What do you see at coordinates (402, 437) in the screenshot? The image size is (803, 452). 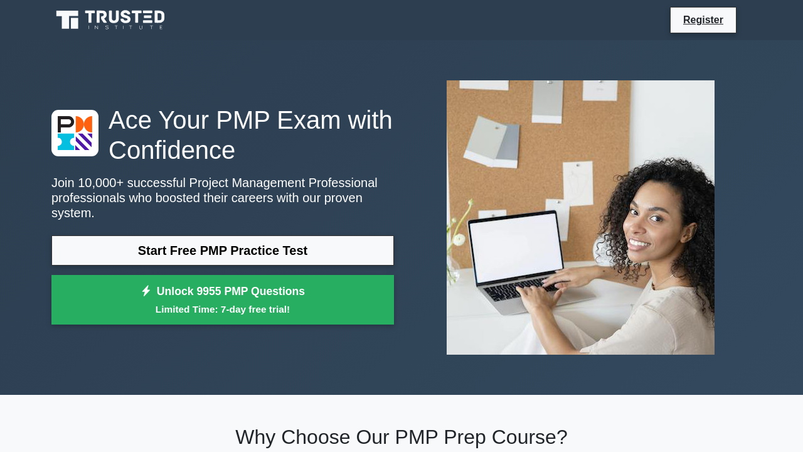 I see `h2: Why Choose Our PMP Prep Course?` at bounding box center [402, 437].